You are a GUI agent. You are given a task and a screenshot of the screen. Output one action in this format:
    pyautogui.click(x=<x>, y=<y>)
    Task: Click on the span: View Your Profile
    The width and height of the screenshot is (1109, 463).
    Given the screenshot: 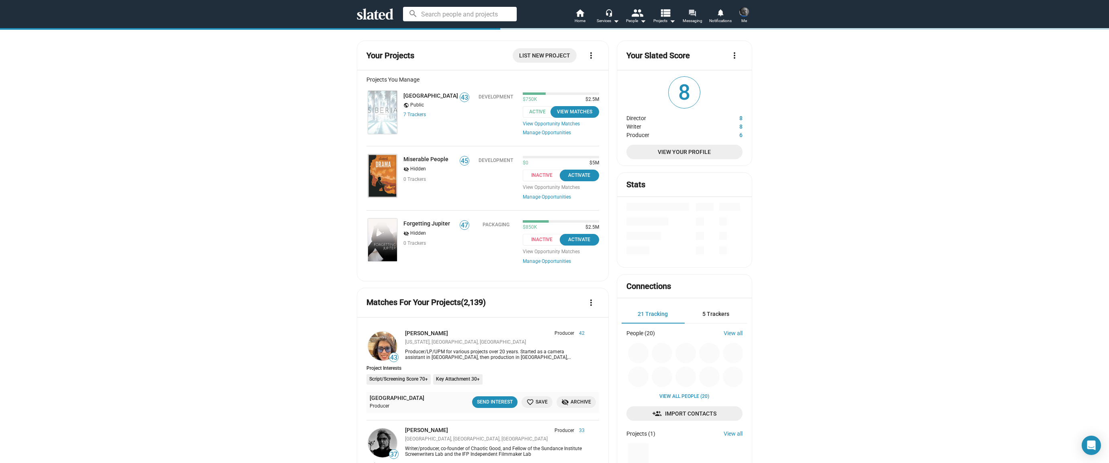 What is the action you would take?
    pyautogui.click(x=684, y=152)
    